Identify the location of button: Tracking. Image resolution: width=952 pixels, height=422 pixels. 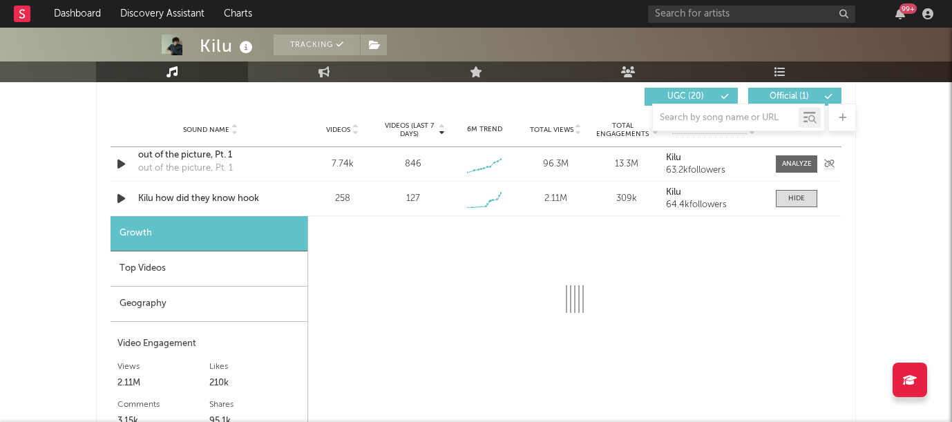
(316, 45).